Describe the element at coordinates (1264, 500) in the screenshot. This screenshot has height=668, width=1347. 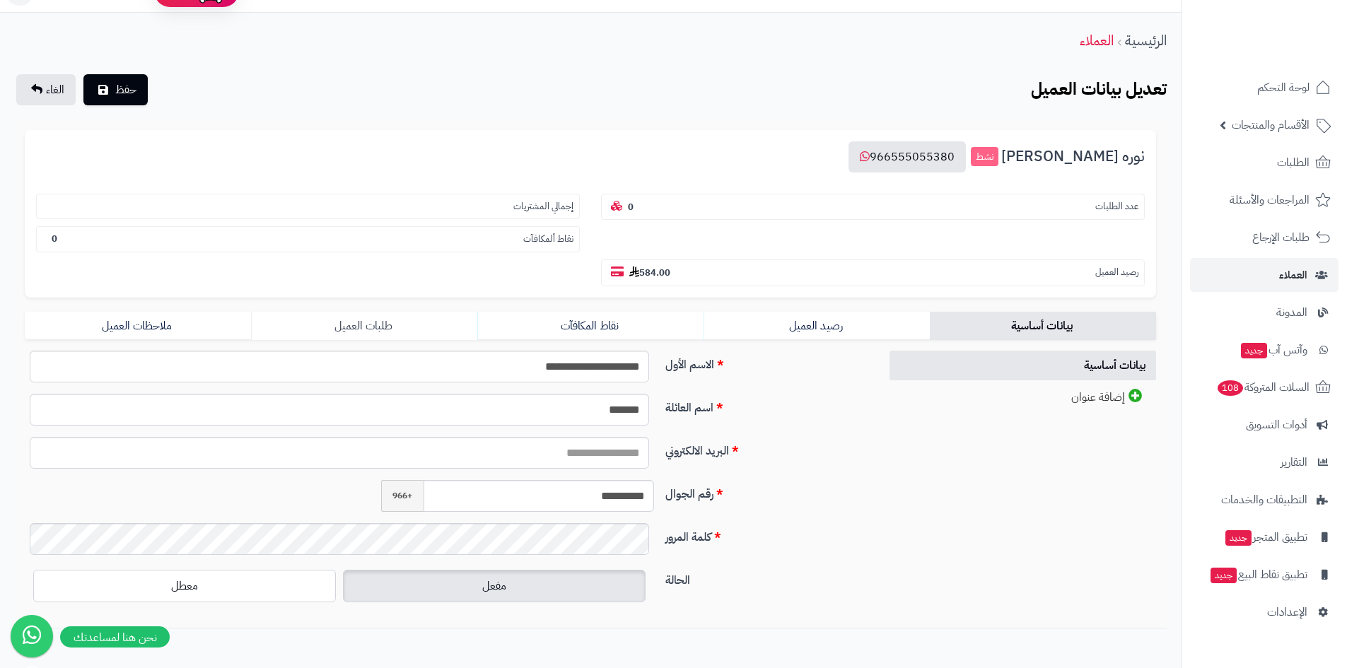
I see `a: التطبيقات والخدمات` at that location.